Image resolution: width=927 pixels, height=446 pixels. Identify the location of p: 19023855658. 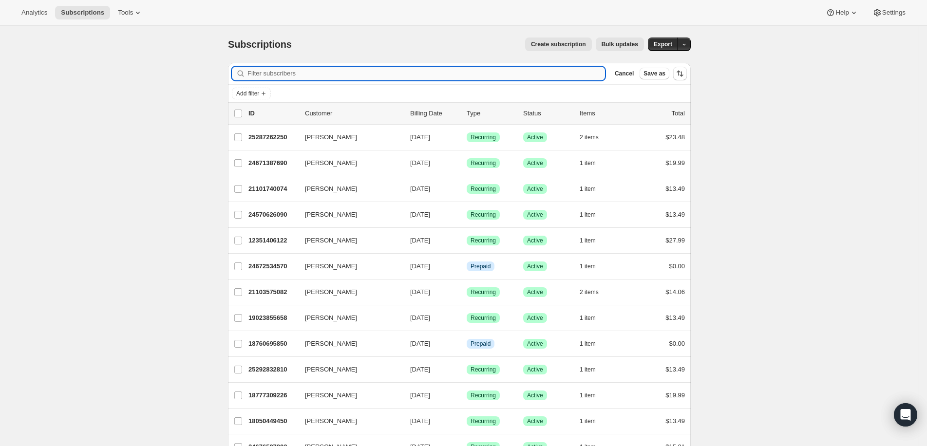
(273, 318).